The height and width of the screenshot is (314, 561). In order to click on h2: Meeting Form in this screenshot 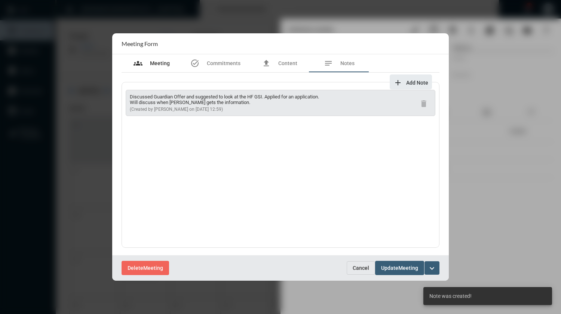, I will do `click(139, 43)`.